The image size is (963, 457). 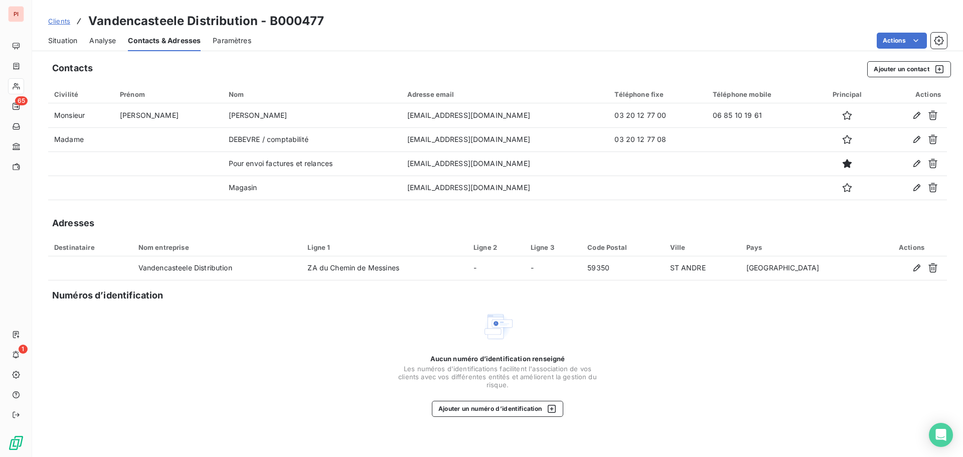 What do you see at coordinates (81, 139) in the screenshot?
I see `td: Madame` at bounding box center [81, 139].